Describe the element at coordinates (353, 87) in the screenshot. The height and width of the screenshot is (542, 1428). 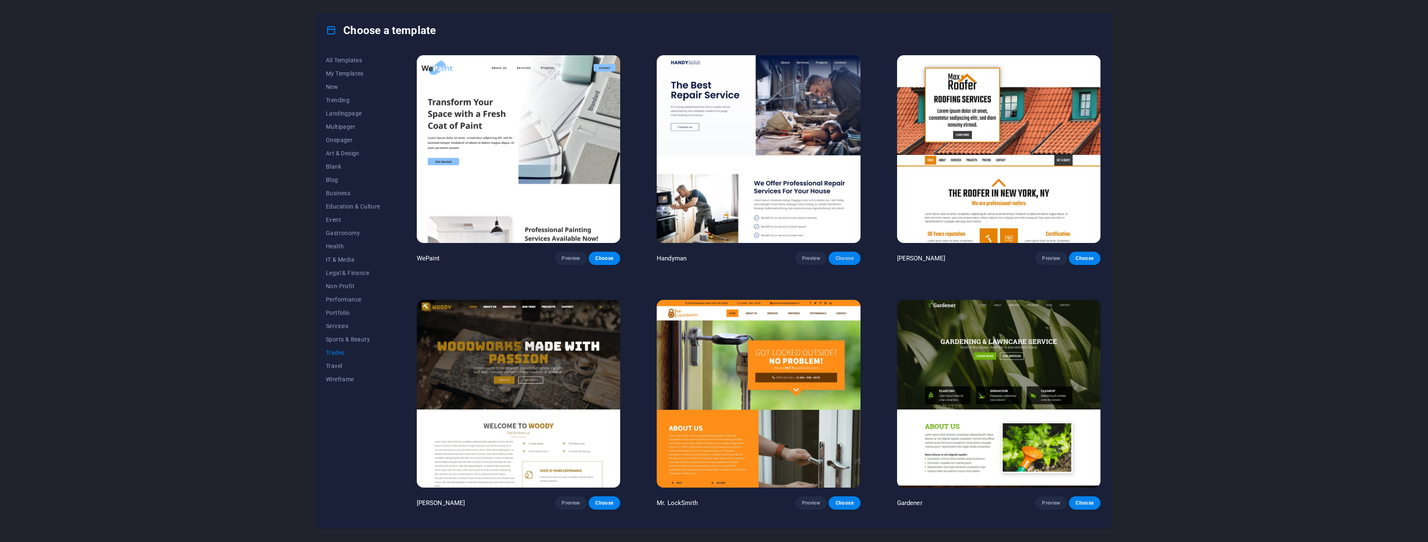
I see `button: New` at that location.